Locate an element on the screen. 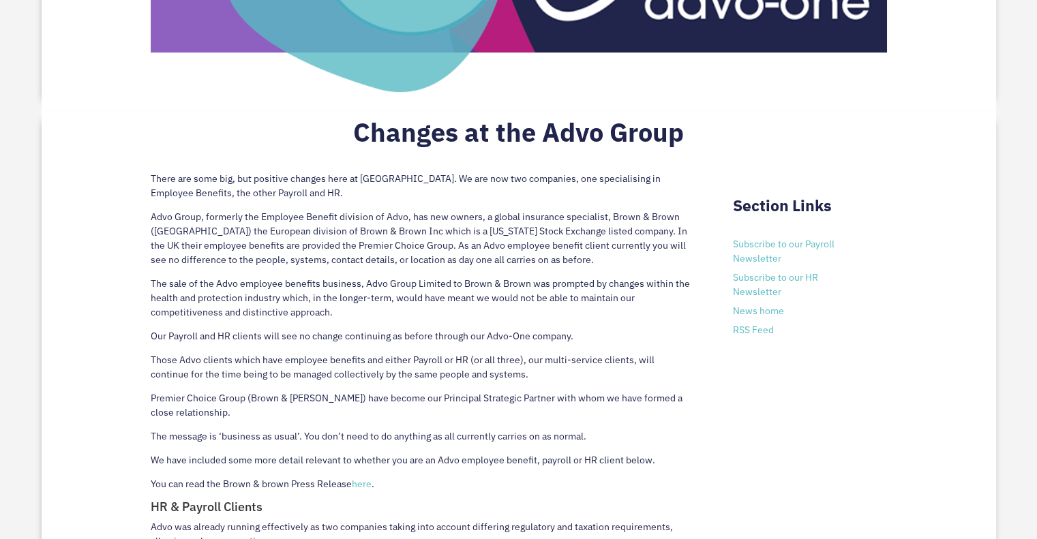  p: We have included some more detail relevant to whether you are an Advo employee benefit, payroll o... is located at coordinates (421, 465).